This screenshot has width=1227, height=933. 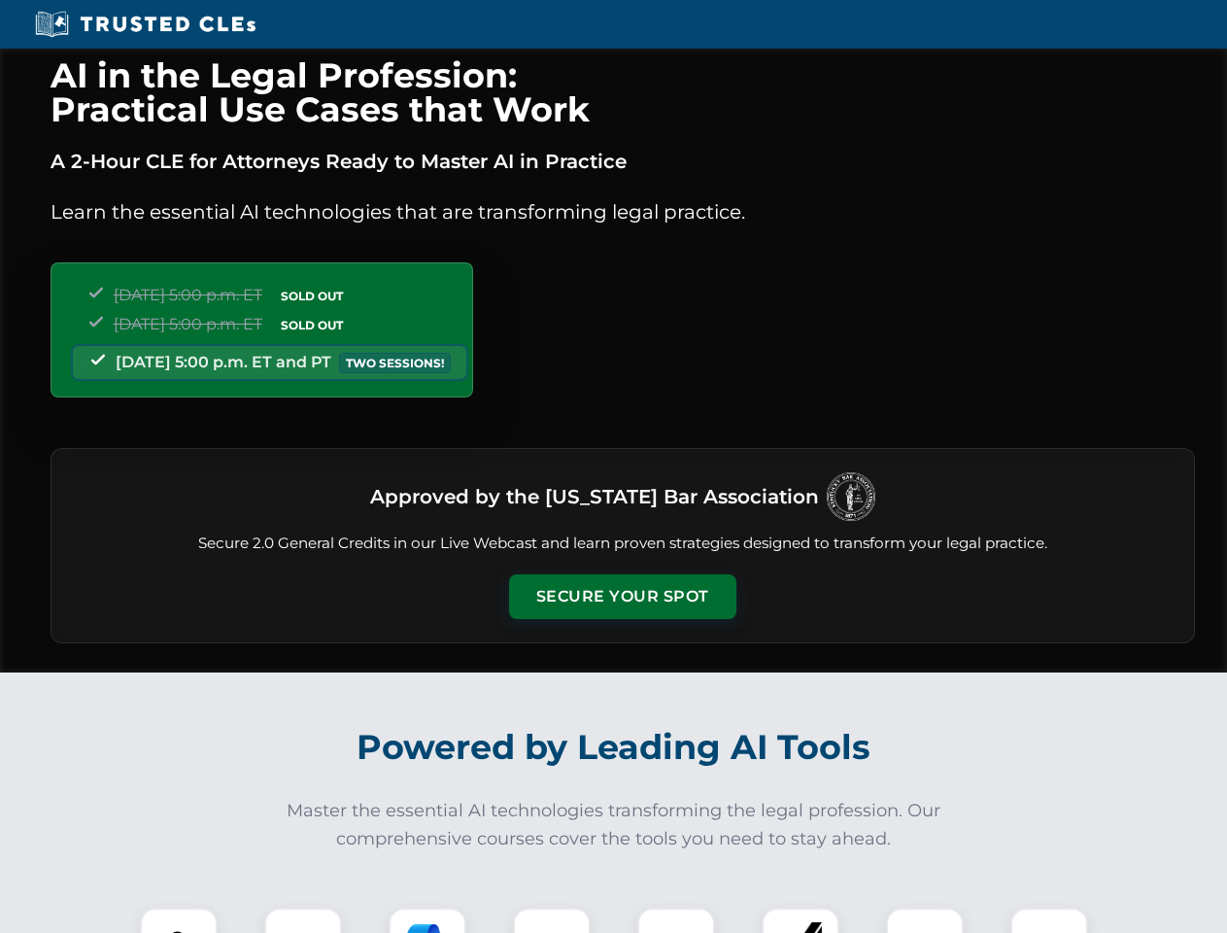 I want to click on h1: AI in the Legal Profession: Practical Use Cases that Work, so click(x=623, y=92).